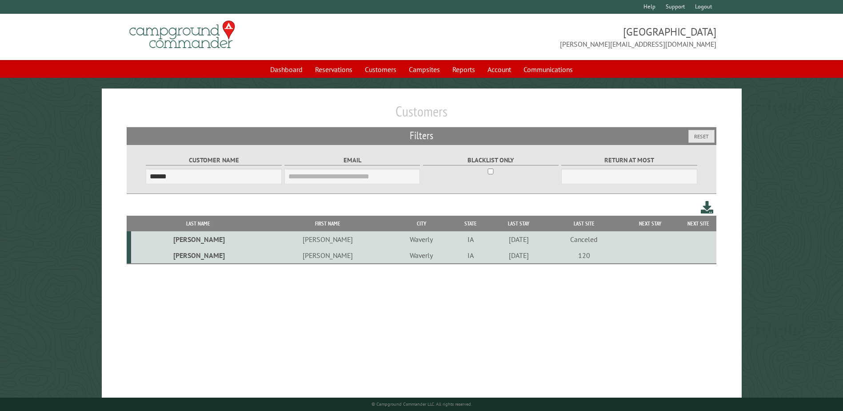 Image resolution: width=843 pixels, height=411 pixels. I want to click on a: Communications, so click(548, 69).